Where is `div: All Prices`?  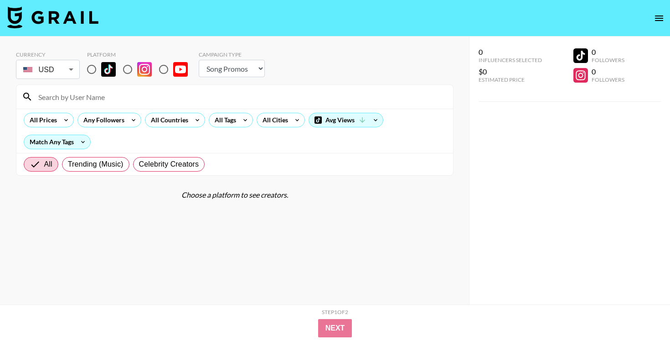
div: All Prices is located at coordinates (41, 120).